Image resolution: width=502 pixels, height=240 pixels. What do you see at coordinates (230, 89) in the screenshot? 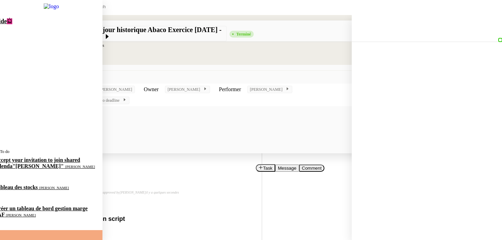
I see `td: Performer` at bounding box center [230, 89].